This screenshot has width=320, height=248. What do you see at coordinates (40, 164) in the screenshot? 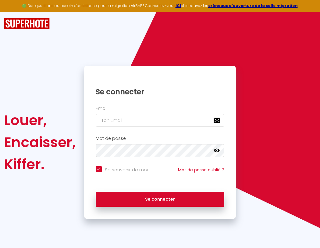
I see `div: Kiffer.` at bounding box center [40, 164].